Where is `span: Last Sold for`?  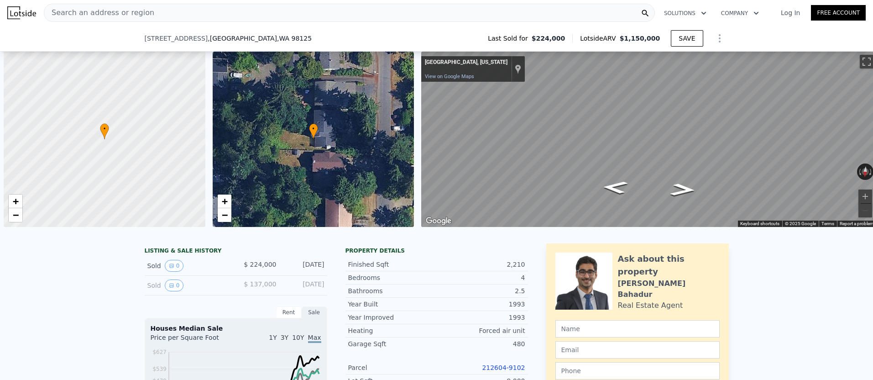
span: Last Sold for is located at coordinates (510, 38).